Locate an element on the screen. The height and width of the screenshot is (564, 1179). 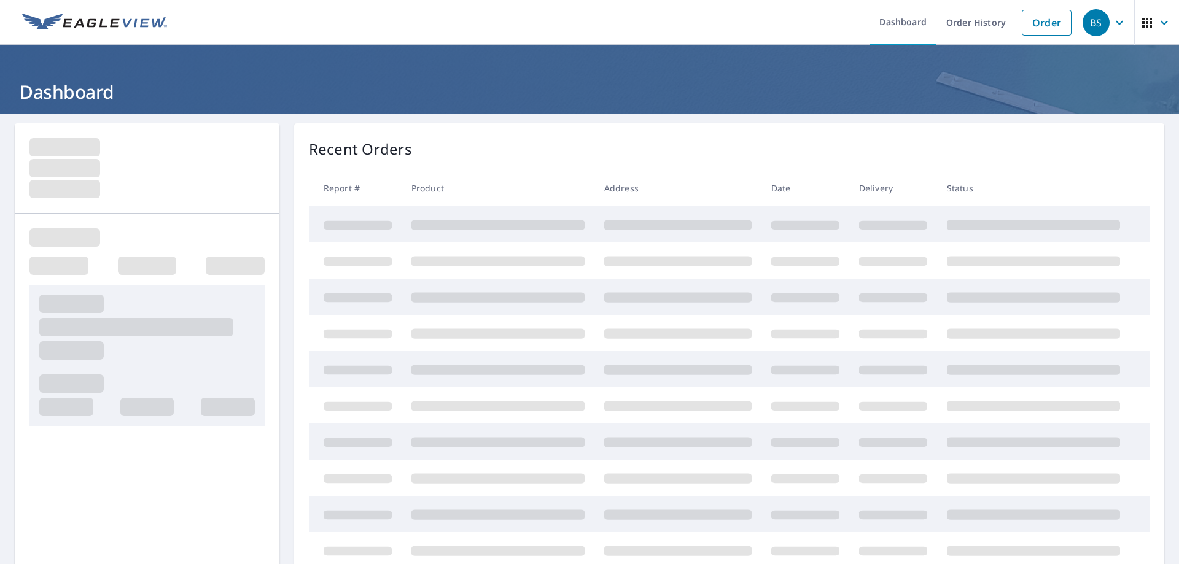
div: BS is located at coordinates (1096, 23).